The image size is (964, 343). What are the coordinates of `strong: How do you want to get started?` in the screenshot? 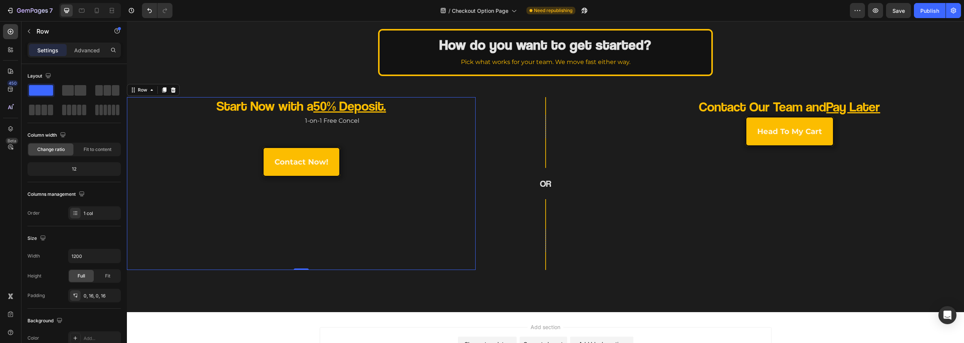 It's located at (418, 23).